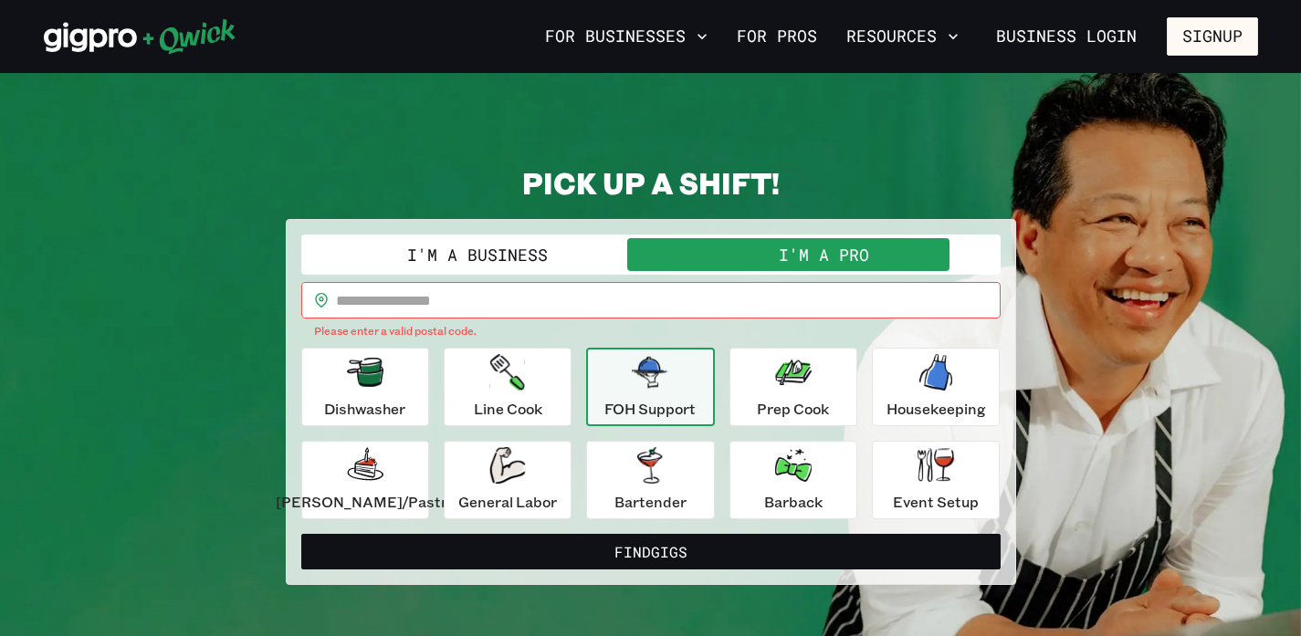  Describe the element at coordinates (651, 331) in the screenshot. I see `p: Please enter a valid postal code.` at that location.